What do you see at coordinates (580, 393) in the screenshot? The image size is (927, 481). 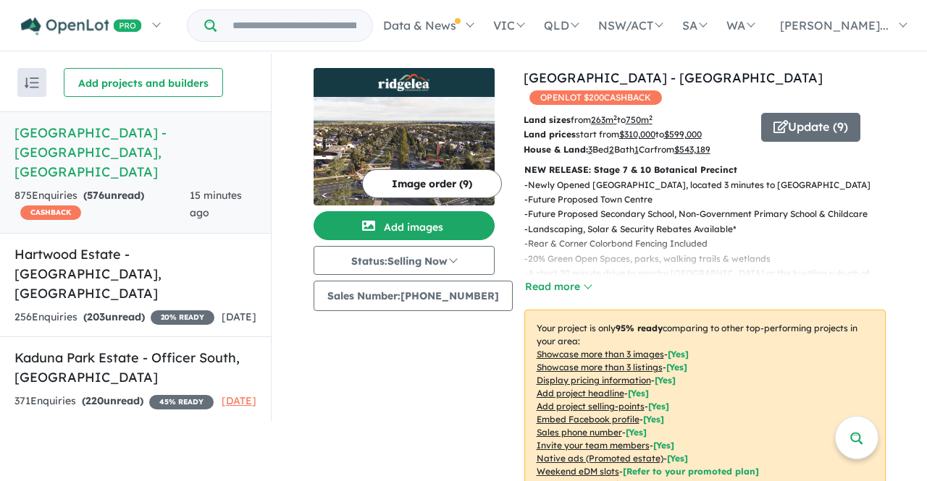 I see `u: Add project headline` at bounding box center [580, 393].